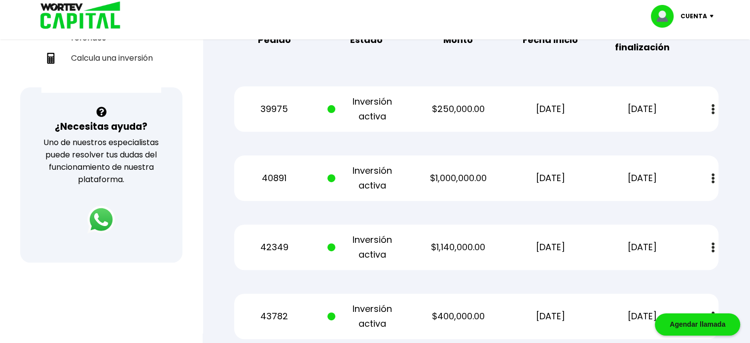 The width and height of the screenshot is (750, 343). Describe the element at coordinates (274, 247) in the screenshot. I see `p: 42349` at that location.